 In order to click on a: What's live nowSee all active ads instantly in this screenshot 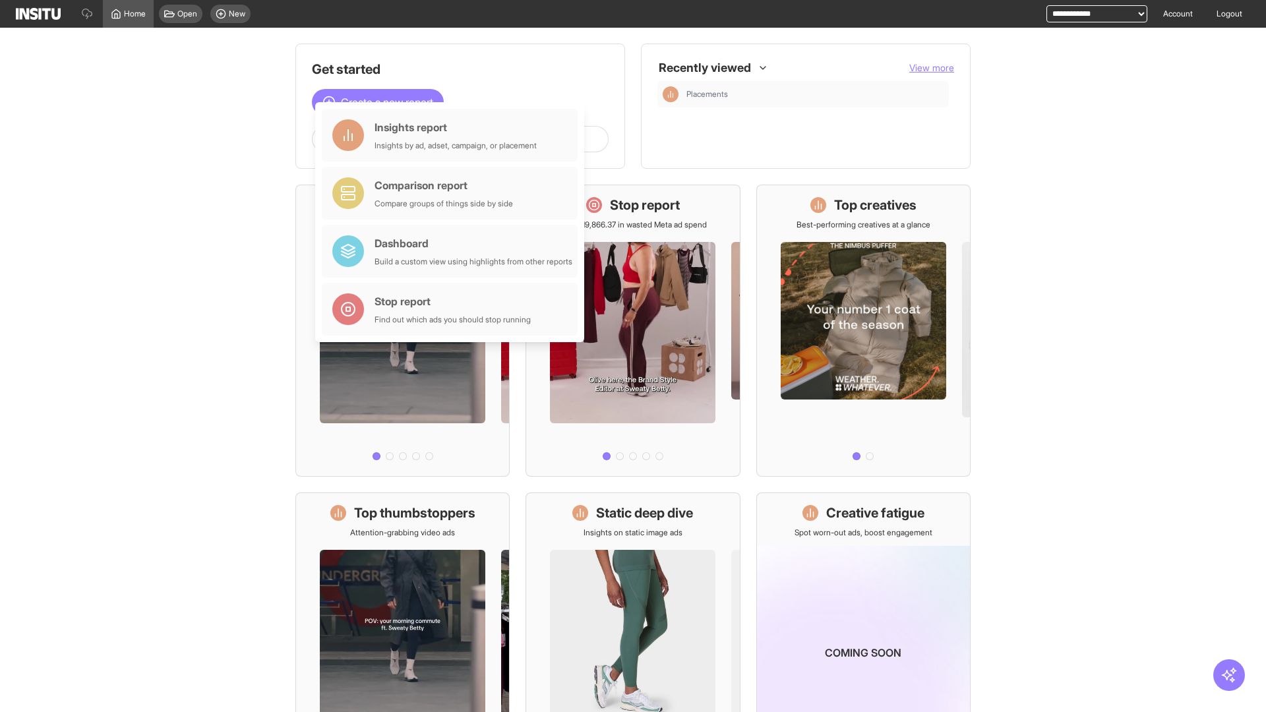, I will do `click(402, 330)`.